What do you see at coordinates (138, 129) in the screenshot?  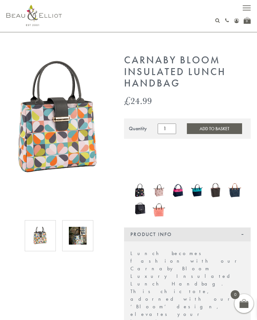 I see `div: Quantity` at bounding box center [138, 129].